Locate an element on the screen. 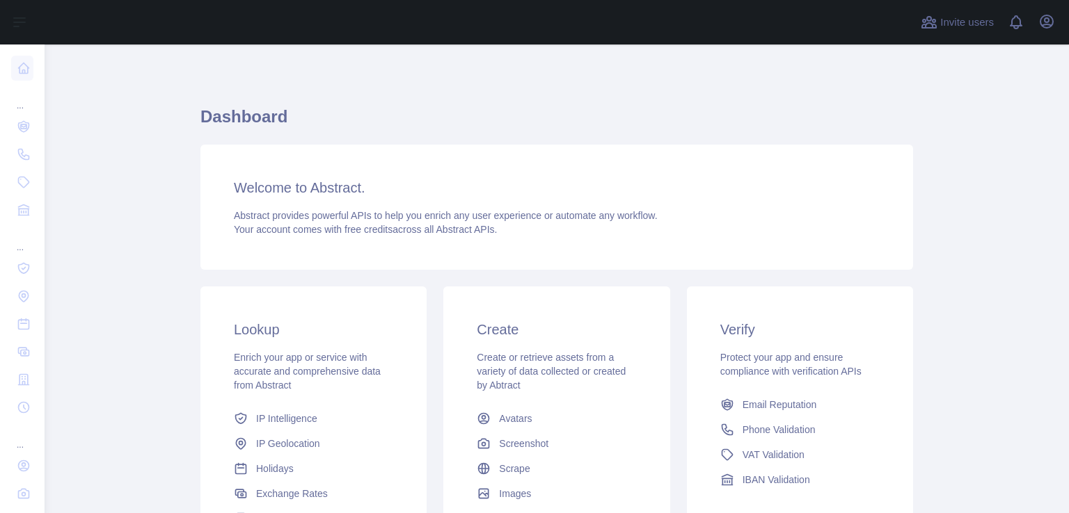  span: Images is located at coordinates (515, 494).